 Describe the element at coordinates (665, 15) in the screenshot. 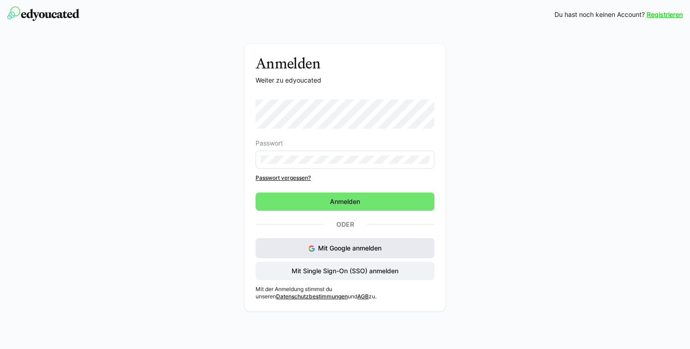

I see `a: Registrieren` at that location.